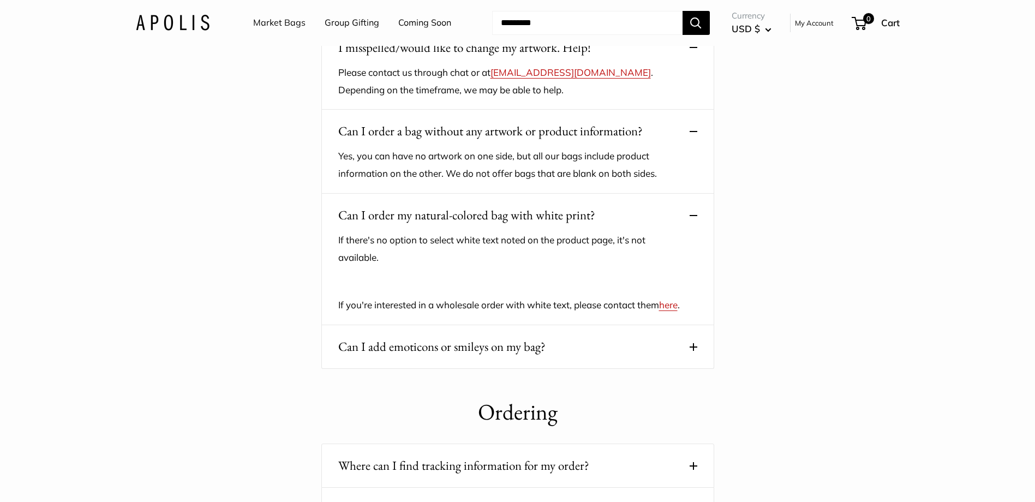 The width and height of the screenshot is (1035, 502). I want to click on a: Coming Soon, so click(424, 23).